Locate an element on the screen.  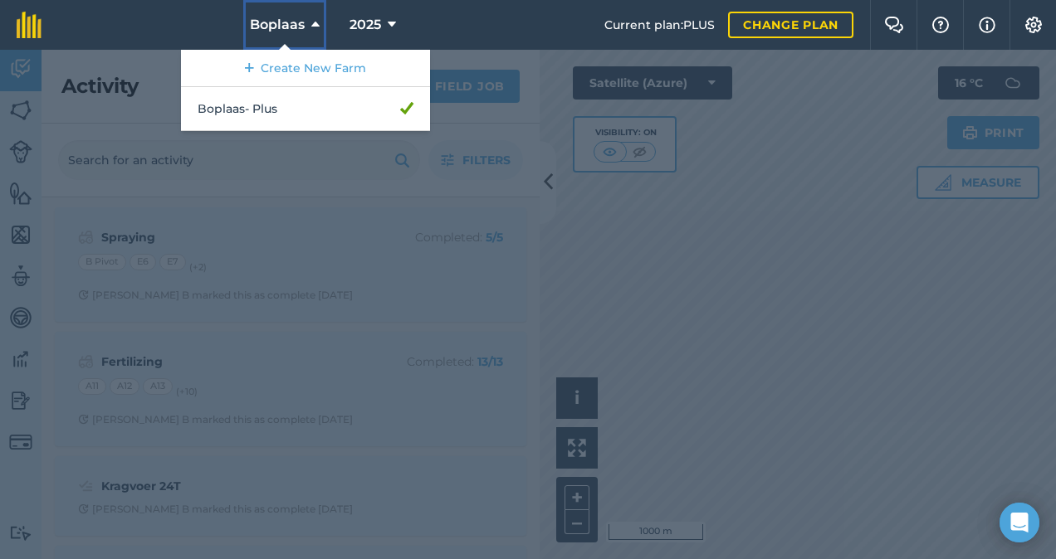
a: Boplaas- Plus is located at coordinates (305, 109).